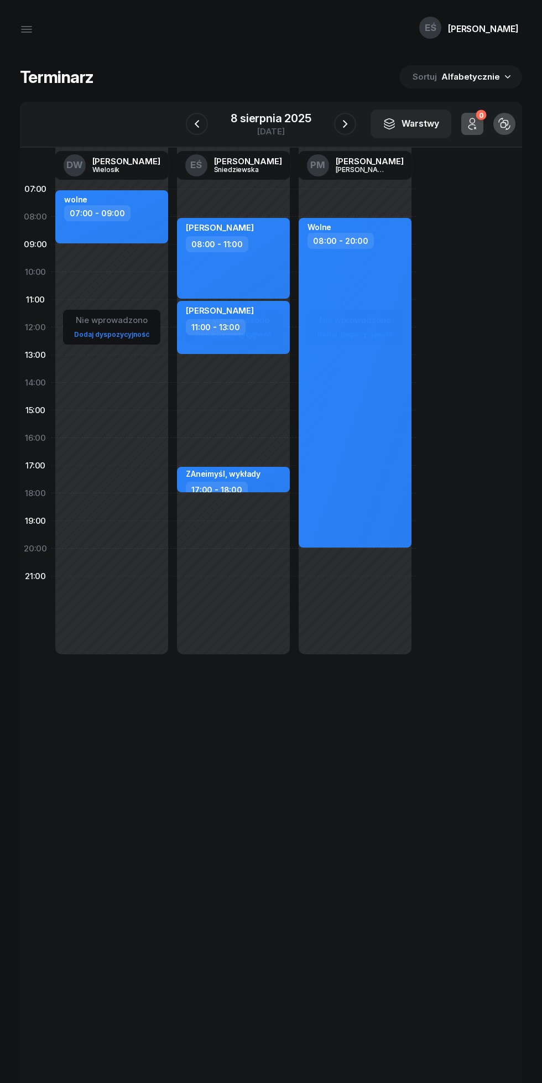 Image resolution: width=542 pixels, height=1083 pixels. I want to click on div: 8 sierpnia 2025, so click(271, 118).